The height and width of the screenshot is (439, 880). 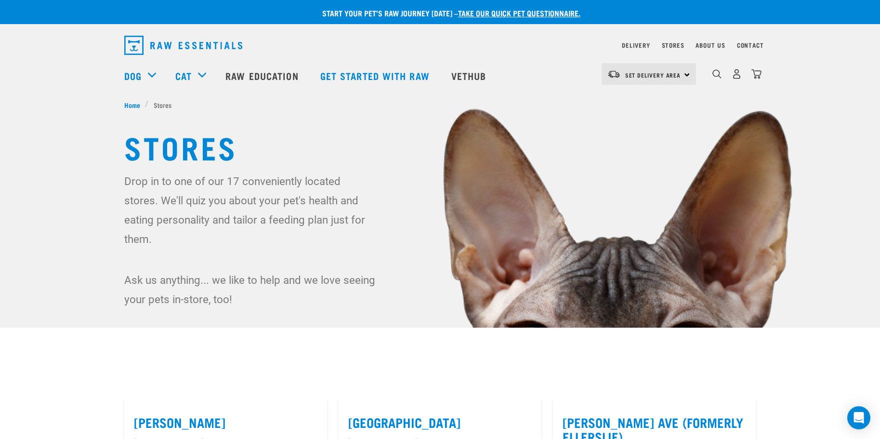 I want to click on h1: Stores, so click(x=440, y=146).